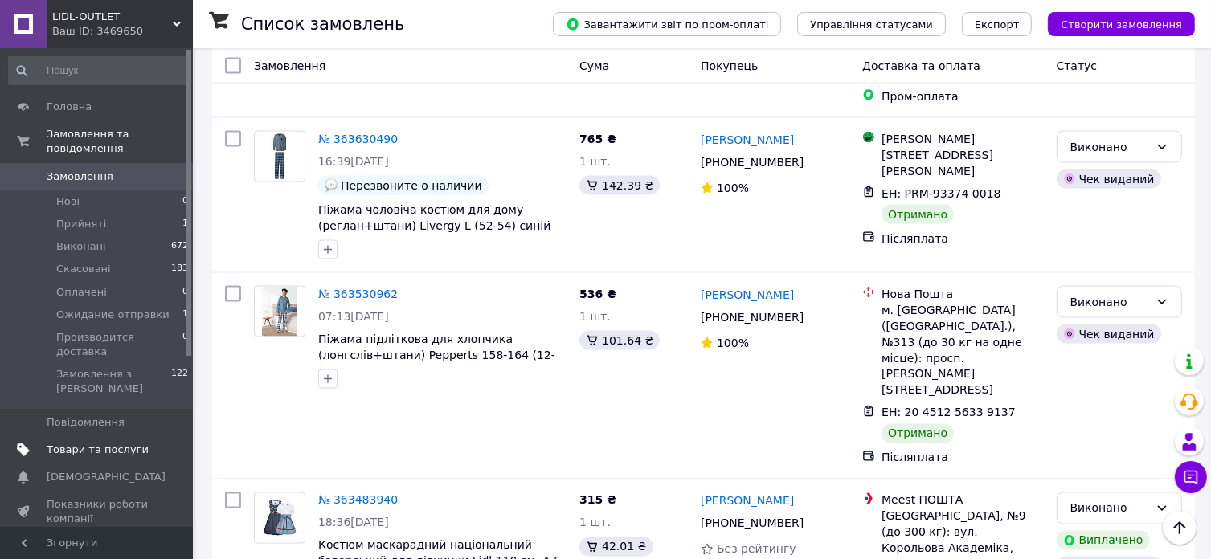 This screenshot has height=559, width=1211. What do you see at coordinates (179, 382) in the screenshot?
I see `span: 122` at bounding box center [179, 382].